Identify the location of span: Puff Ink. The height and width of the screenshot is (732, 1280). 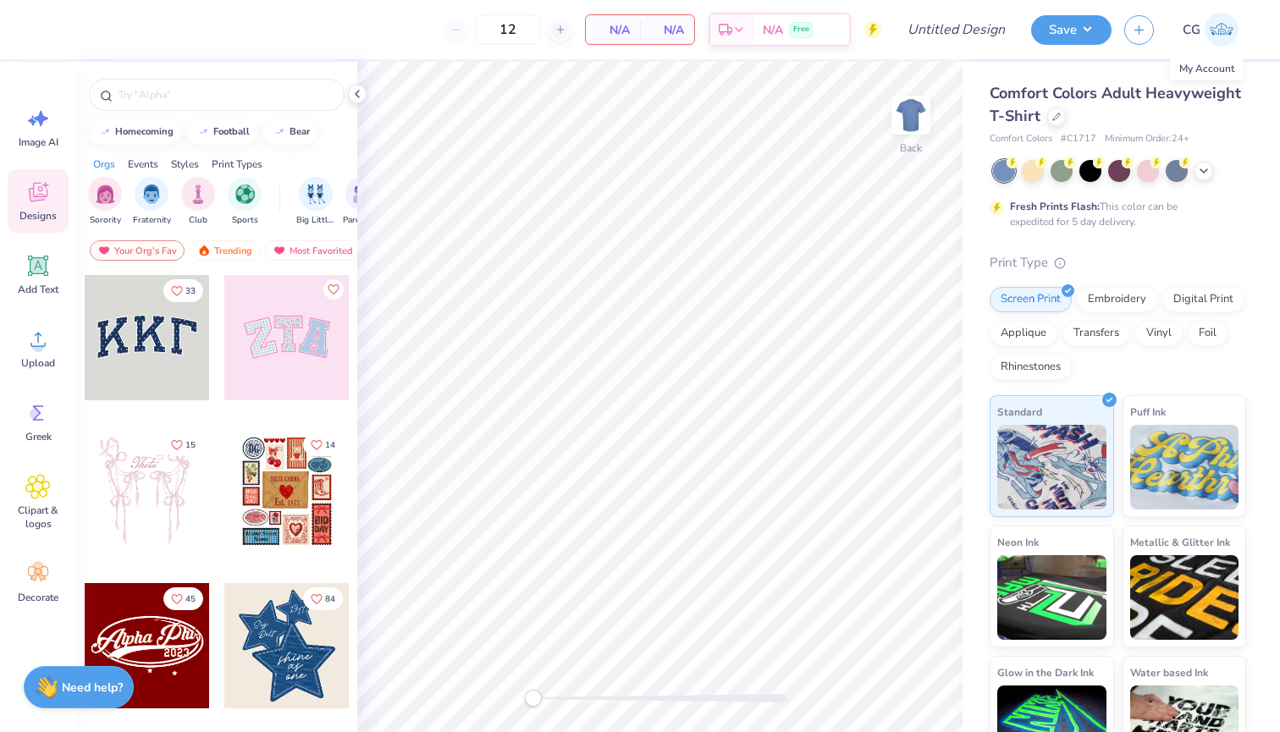
(1148, 411).